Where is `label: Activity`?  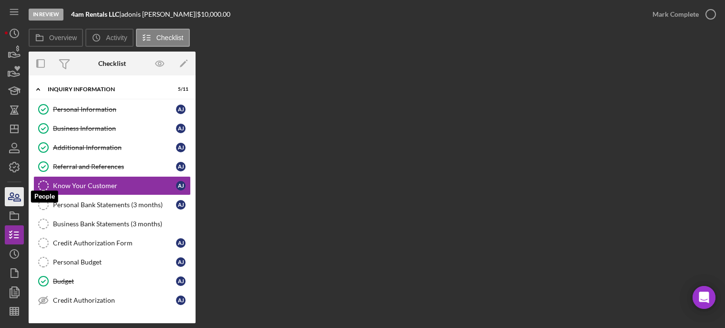 label: Activity is located at coordinates (116, 38).